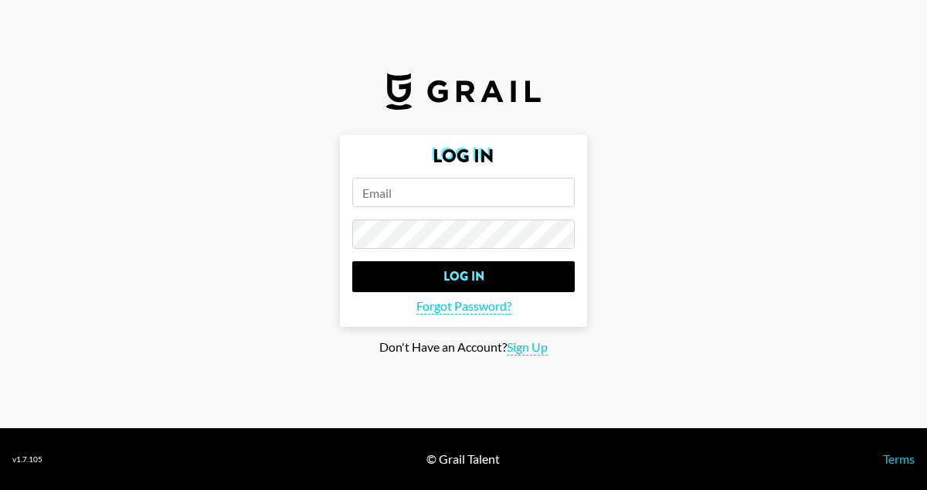 The height and width of the screenshot is (490, 927). What do you see at coordinates (464, 347) in the screenshot?
I see `div: Don't Have an Account?` at bounding box center [464, 347].